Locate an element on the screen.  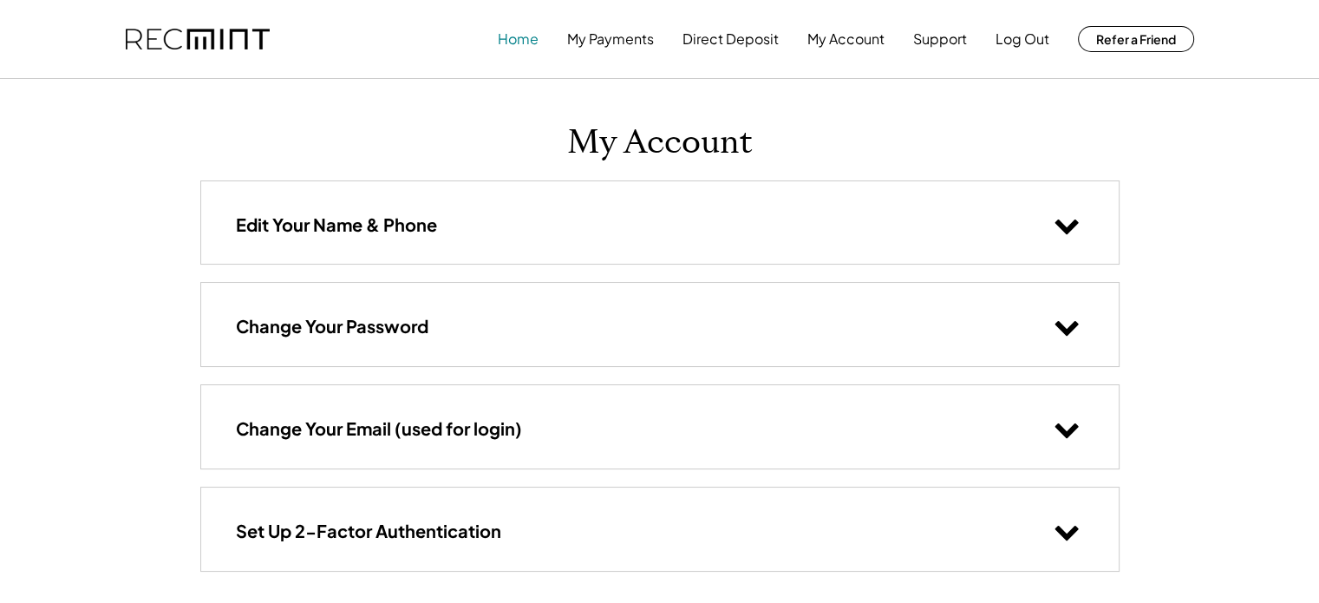
h3: Edit Your Name & Phone is located at coordinates (336, 225).